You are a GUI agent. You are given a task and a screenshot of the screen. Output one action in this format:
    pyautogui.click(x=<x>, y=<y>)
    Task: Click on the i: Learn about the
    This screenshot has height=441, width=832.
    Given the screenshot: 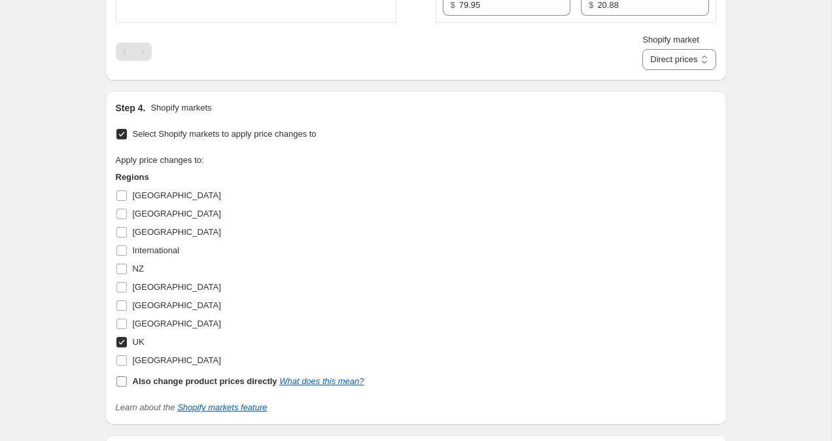 What is the action you would take?
    pyautogui.click(x=192, y=407)
    